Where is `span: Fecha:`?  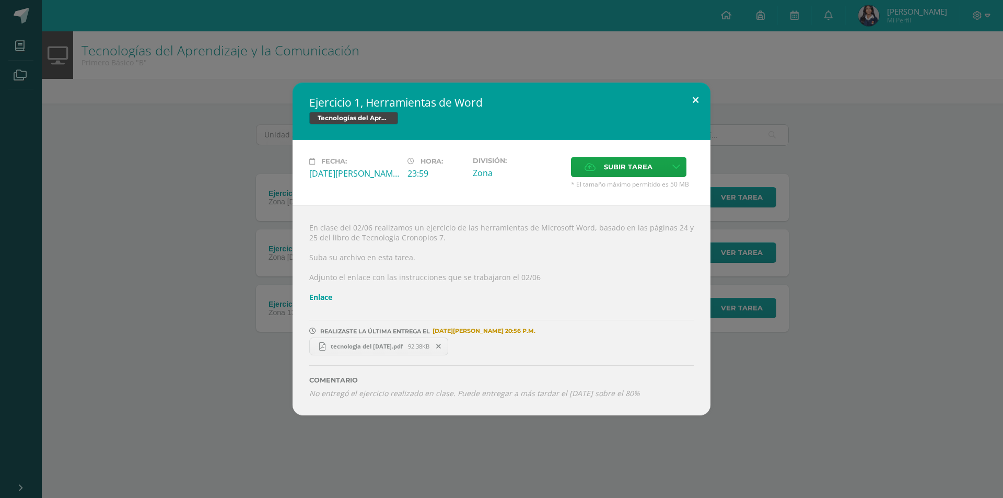
span: Fecha: is located at coordinates (334, 161).